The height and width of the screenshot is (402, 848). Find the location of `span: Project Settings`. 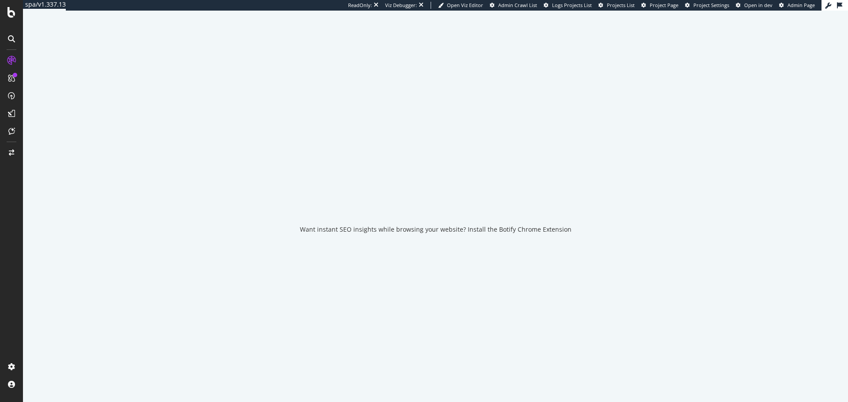

span: Project Settings is located at coordinates (711, 5).